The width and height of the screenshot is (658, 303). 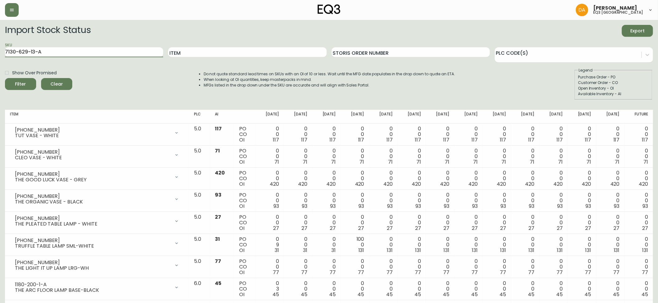 I want to click on li: When looking at OI quantities, keep masterpacks in mind., so click(x=330, y=80).